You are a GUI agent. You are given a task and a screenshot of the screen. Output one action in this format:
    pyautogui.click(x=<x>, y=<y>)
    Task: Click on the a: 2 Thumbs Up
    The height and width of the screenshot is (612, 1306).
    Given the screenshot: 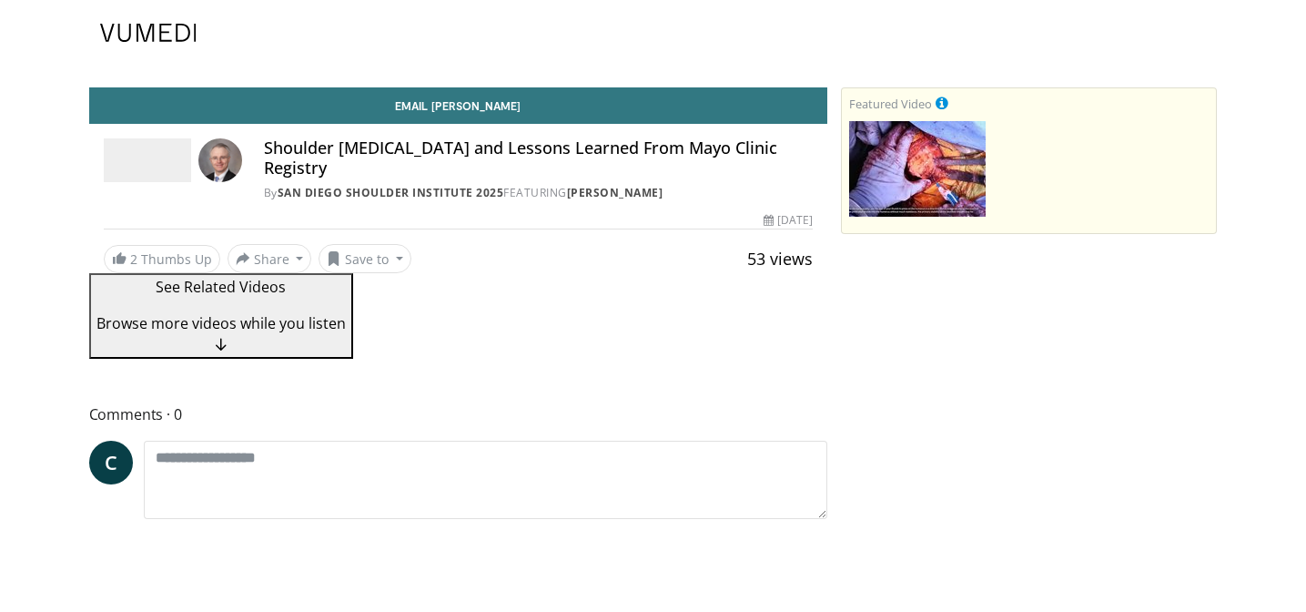 What is the action you would take?
    pyautogui.click(x=162, y=259)
    